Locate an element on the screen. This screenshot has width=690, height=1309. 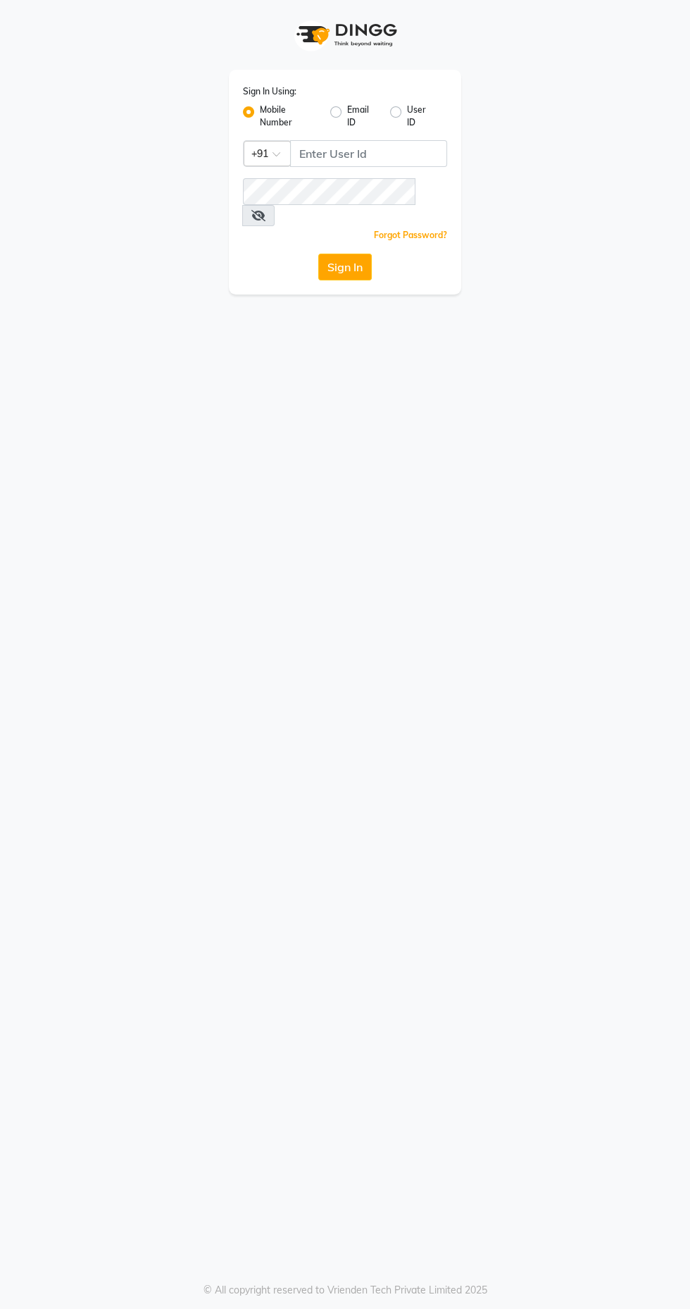
label: Email ID is located at coordinates (363, 116).